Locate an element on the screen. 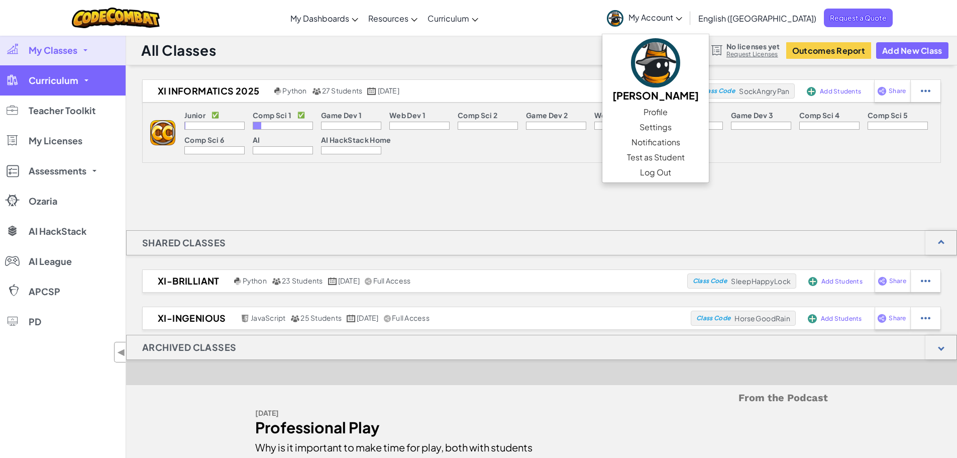 Image resolution: width=957 pixels, height=458 pixels. span: My Licenses is located at coordinates (55, 141).